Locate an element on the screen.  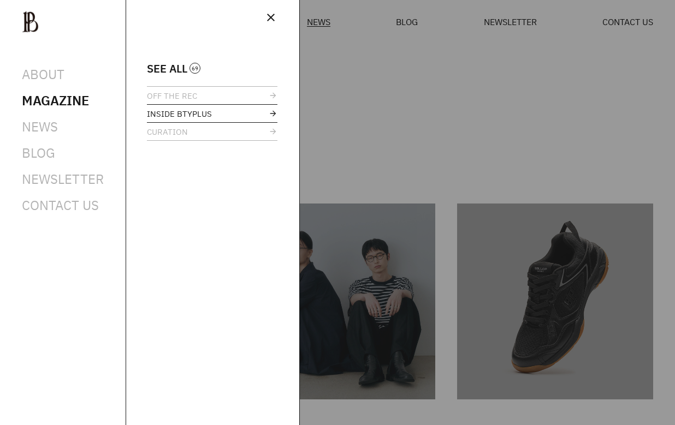
a: BLOG is located at coordinates (38, 153).